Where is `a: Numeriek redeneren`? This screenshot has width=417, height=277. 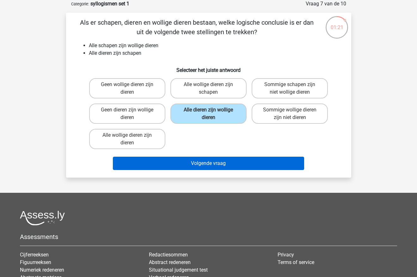 a: Numeriek redeneren is located at coordinates (42, 269).